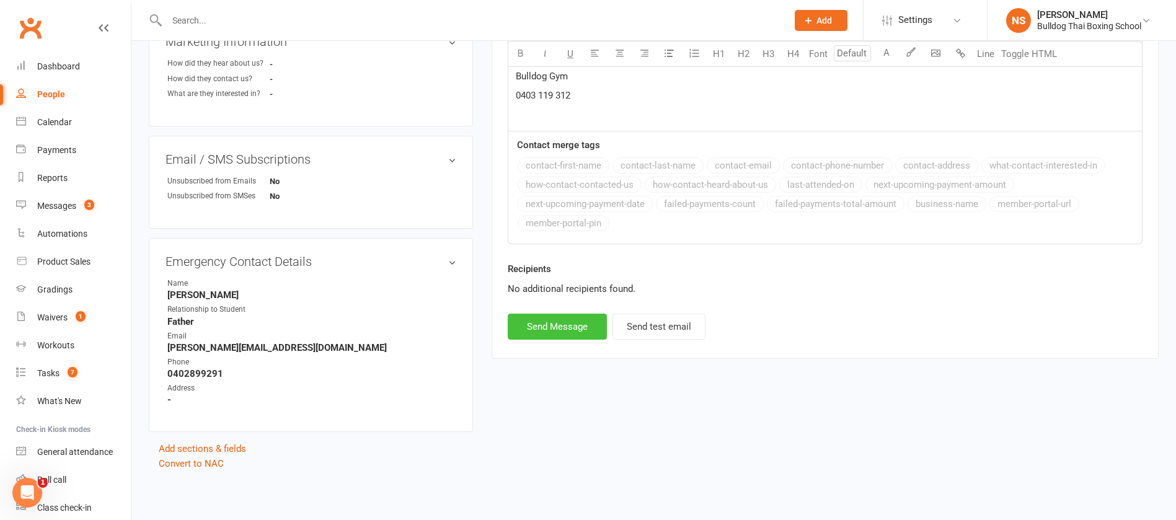 This screenshot has width=1176, height=520. Describe the element at coordinates (218, 181) in the screenshot. I see `div: Unsubscribed from Emails` at that location.